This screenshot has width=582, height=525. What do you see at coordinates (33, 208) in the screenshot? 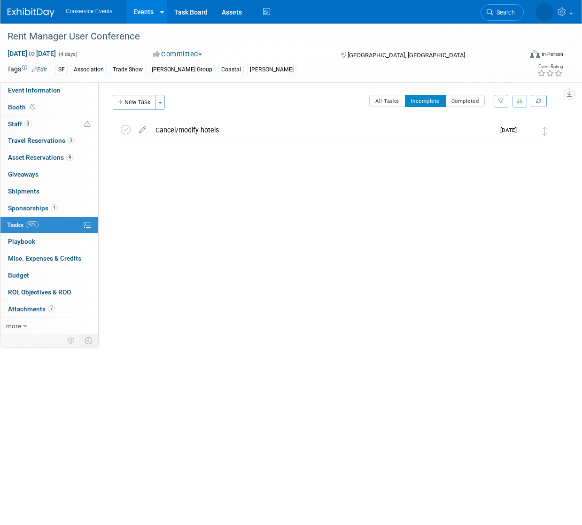
I see `span: Sponsorships` at bounding box center [33, 208].